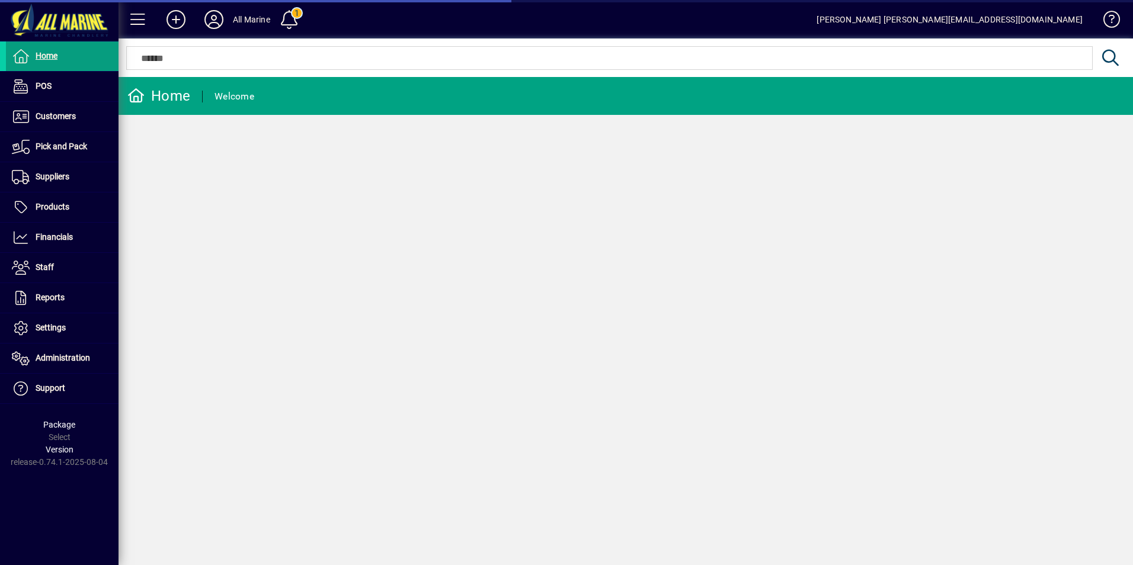  Describe the element at coordinates (62, 238) in the screenshot. I see `a: Financials` at that location.